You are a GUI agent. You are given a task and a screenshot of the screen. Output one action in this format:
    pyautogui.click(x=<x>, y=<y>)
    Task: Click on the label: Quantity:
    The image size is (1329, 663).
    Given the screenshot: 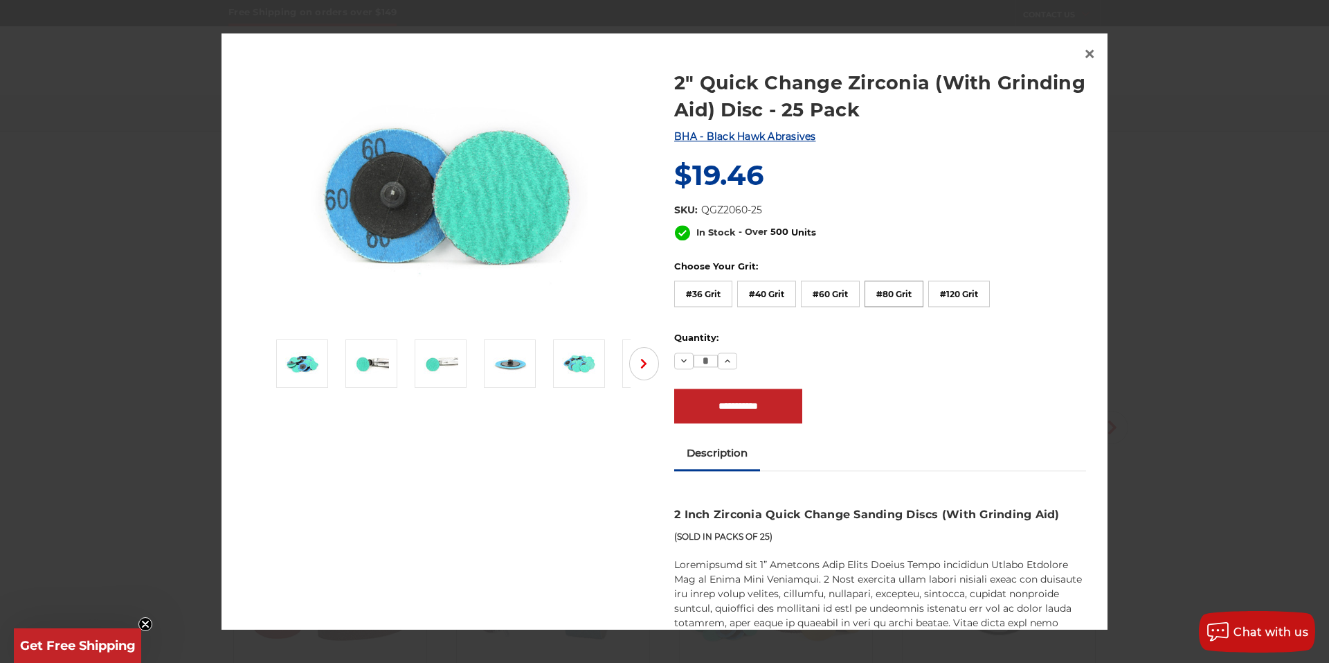 What is the action you would take?
    pyautogui.click(x=880, y=339)
    